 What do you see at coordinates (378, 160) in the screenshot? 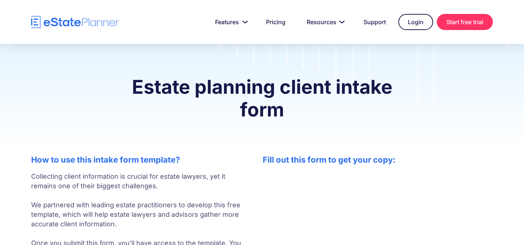
I see `h2: Fill out this form to get your copy:` at bounding box center [378, 160].